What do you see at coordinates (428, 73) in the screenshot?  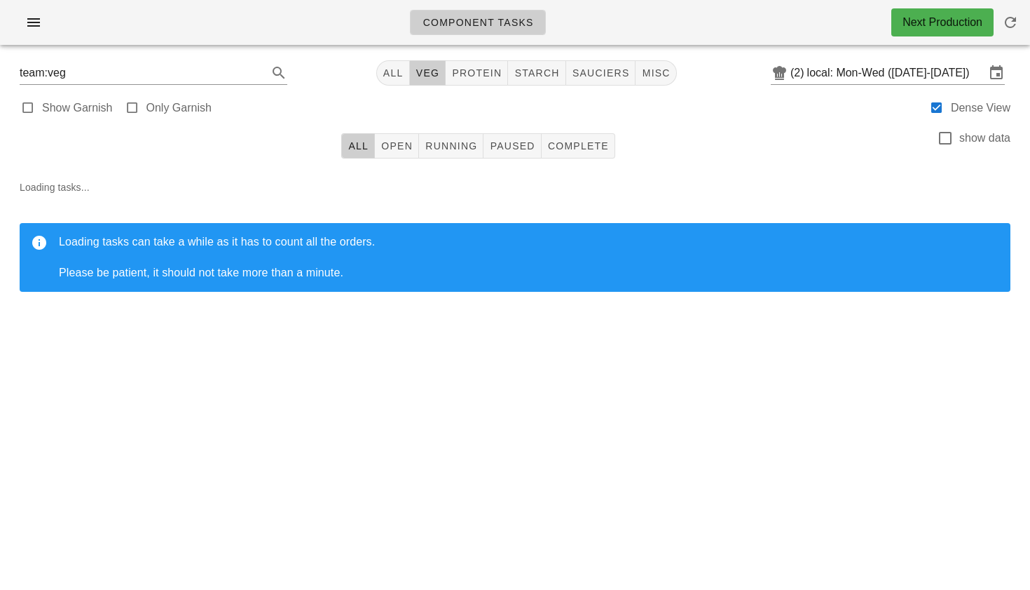 I see `button: veg` at bounding box center [428, 73].